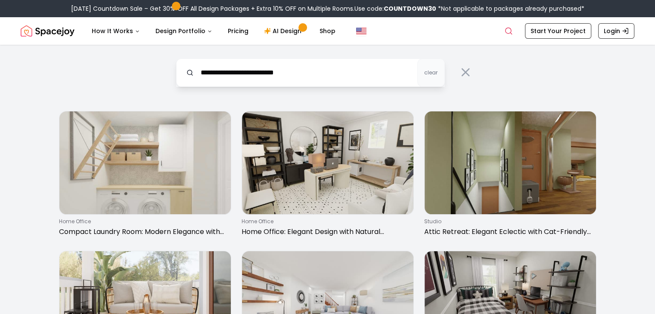 The height and width of the screenshot is (314, 655). Describe the element at coordinates (431, 73) in the screenshot. I see `button: clear` at that location.